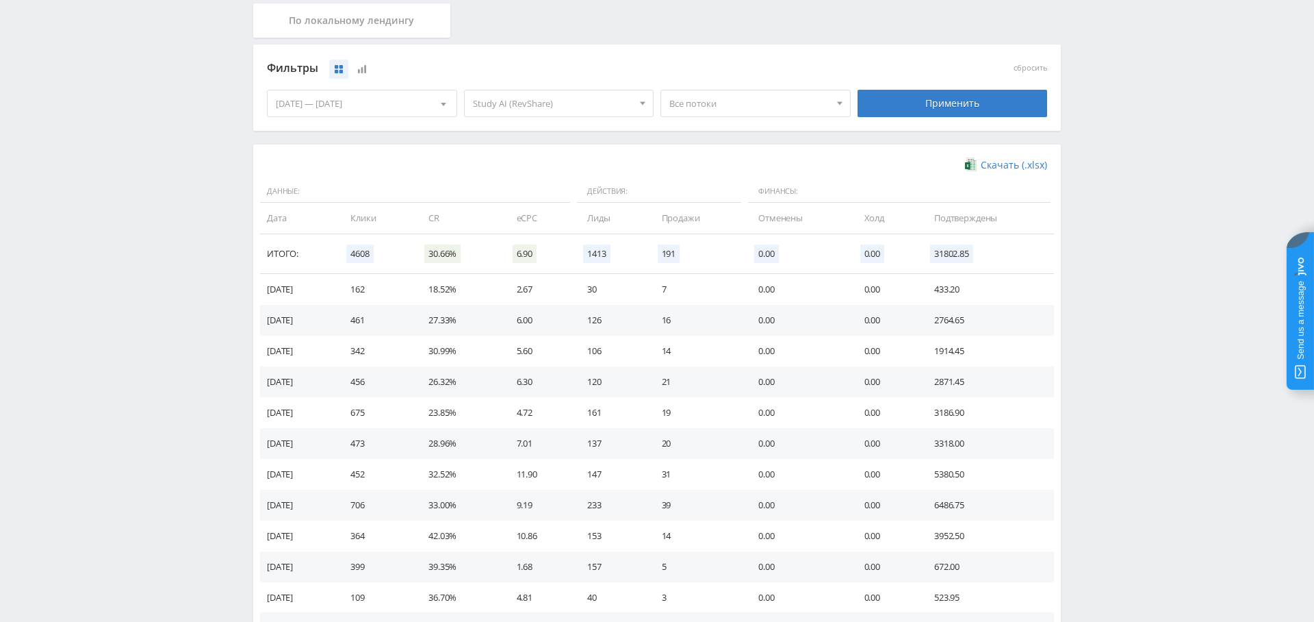 This screenshot has height=622, width=1314. I want to click on td: 39, so click(696, 505).